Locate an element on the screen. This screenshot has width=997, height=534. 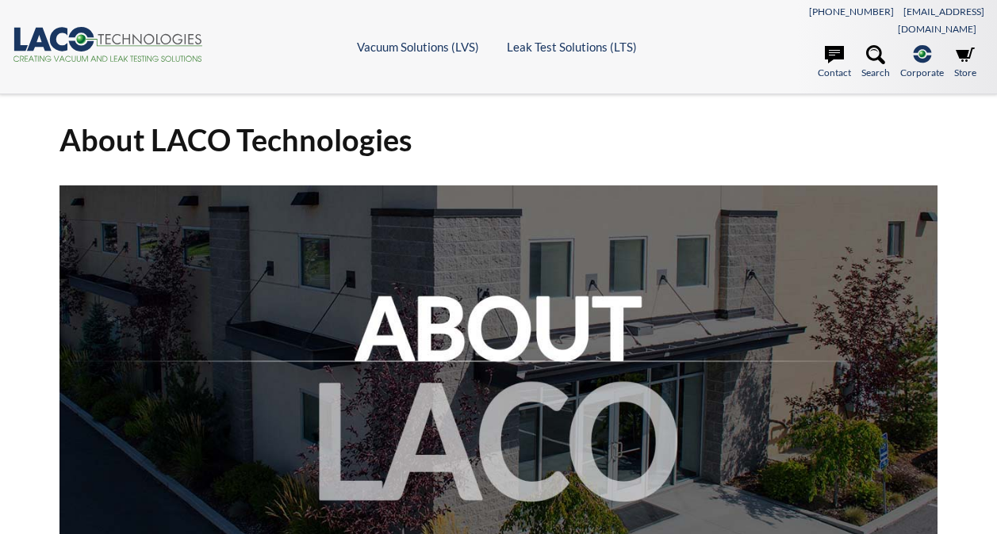
a: Vacuum Solutions (LVS) is located at coordinates (418, 47).